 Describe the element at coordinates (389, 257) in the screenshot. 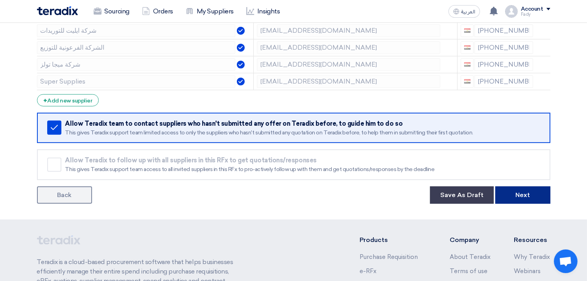

I see `a: Purchase Requisition` at that location.